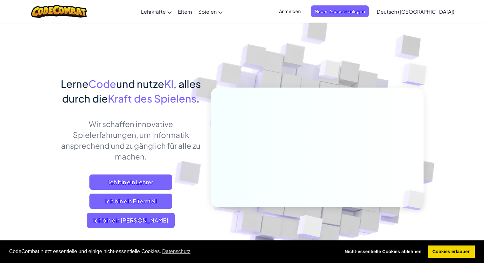 This screenshot has width=484, height=263. I want to click on a: Eltern, so click(185, 11).